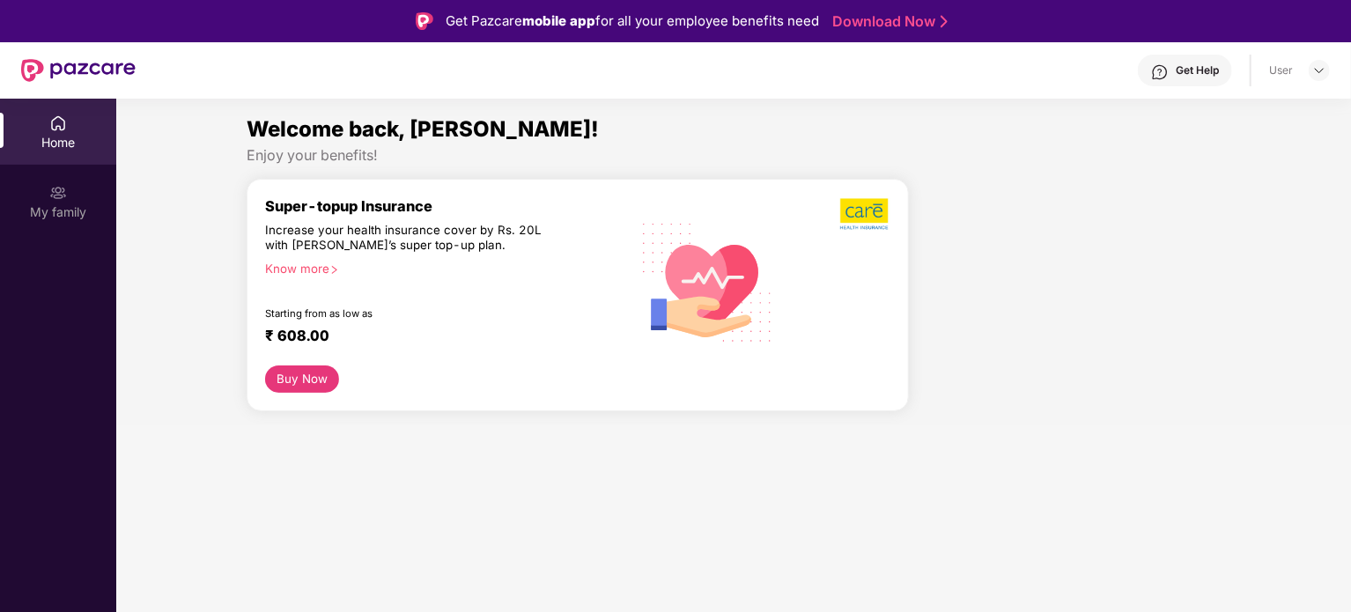 The height and width of the screenshot is (612, 1351). I want to click on a: Download Now, so click(887, 21).